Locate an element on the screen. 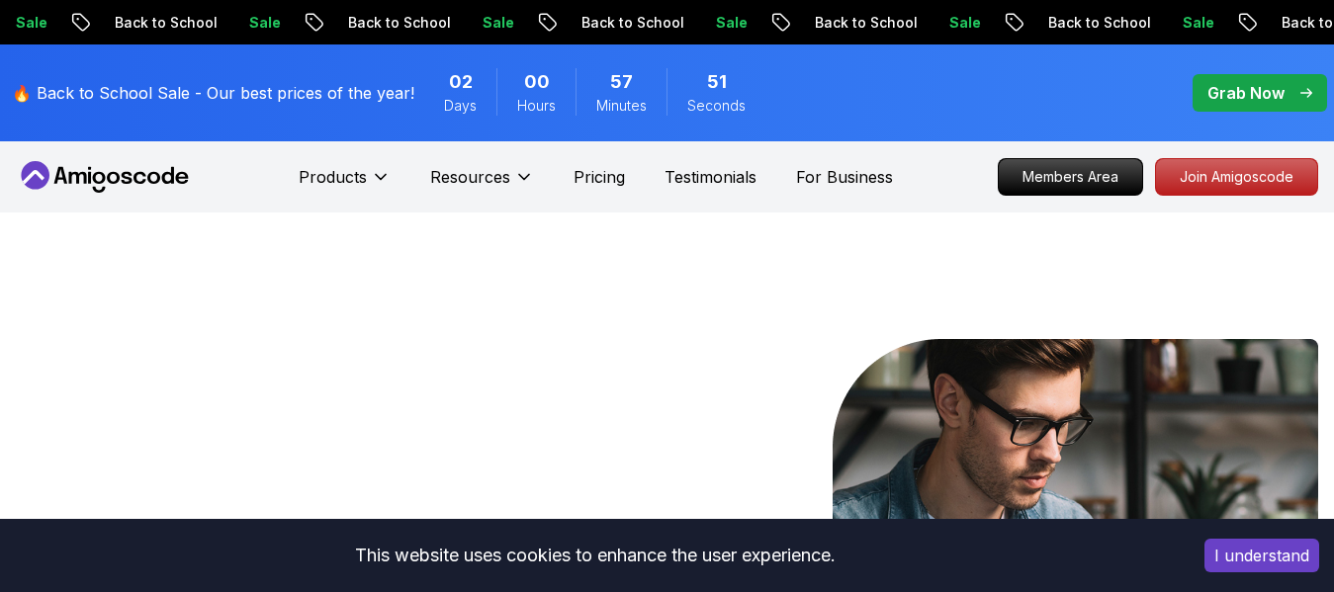  p: Resources is located at coordinates (470, 177).